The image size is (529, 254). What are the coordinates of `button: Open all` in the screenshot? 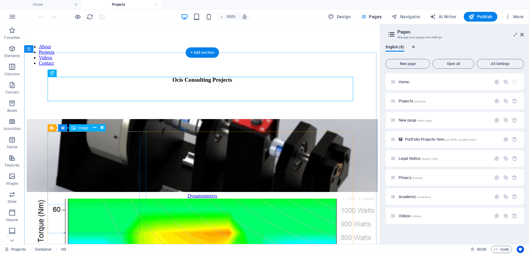 It's located at (454, 64).